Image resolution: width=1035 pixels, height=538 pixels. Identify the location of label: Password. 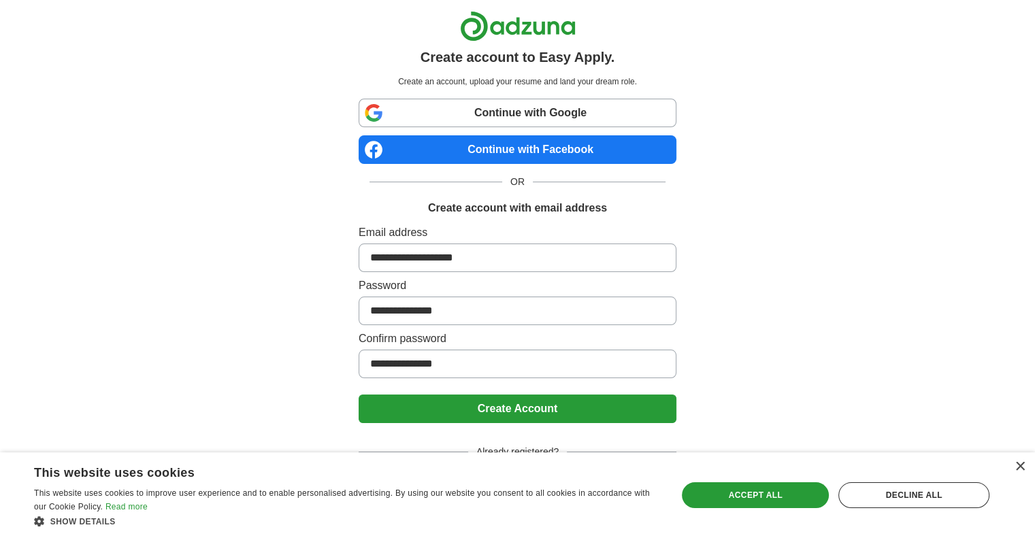
(517, 286).